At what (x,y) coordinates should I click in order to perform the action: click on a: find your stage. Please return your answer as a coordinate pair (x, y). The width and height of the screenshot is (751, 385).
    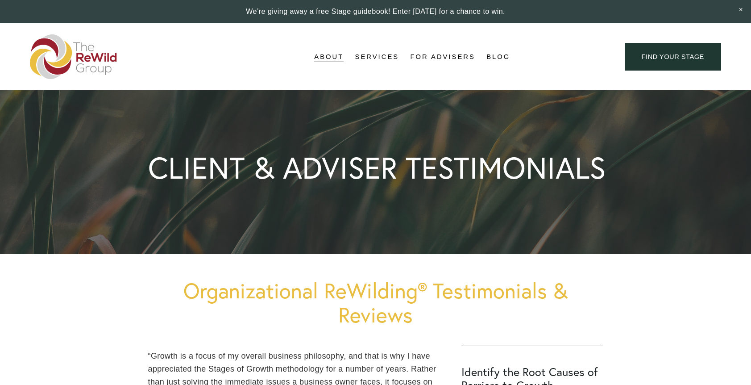
    Looking at the image, I should click on (673, 57).